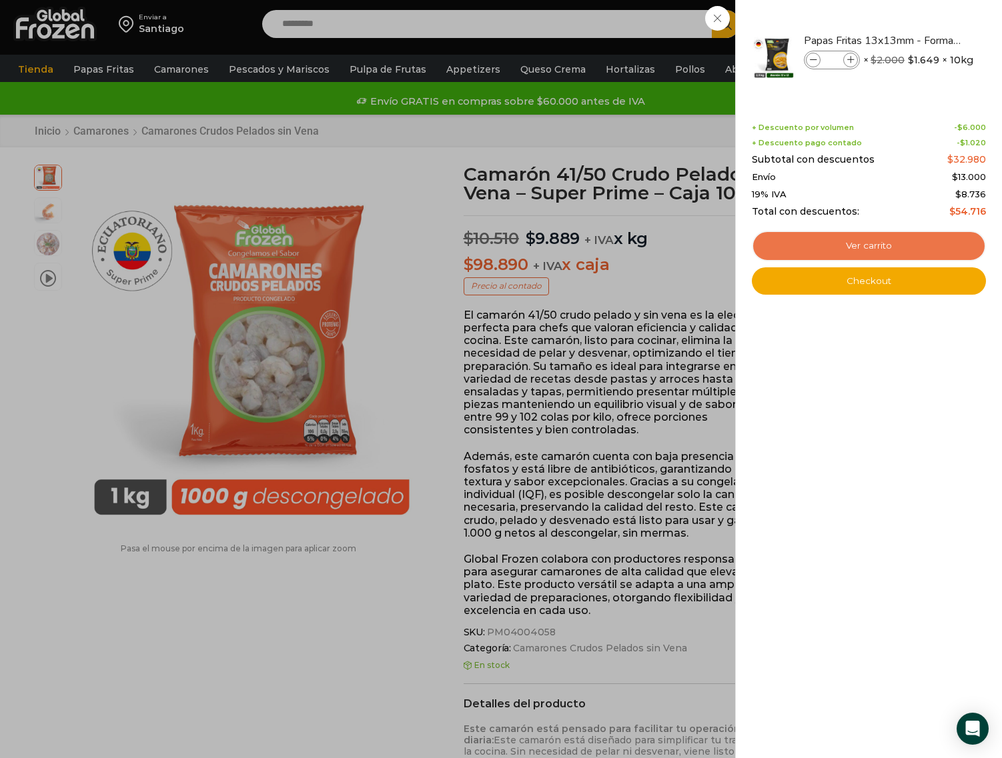 Image resolution: width=1002 pixels, height=758 pixels. What do you see at coordinates (972, 143) in the screenshot?
I see `bdi: 1.020` at bounding box center [972, 143].